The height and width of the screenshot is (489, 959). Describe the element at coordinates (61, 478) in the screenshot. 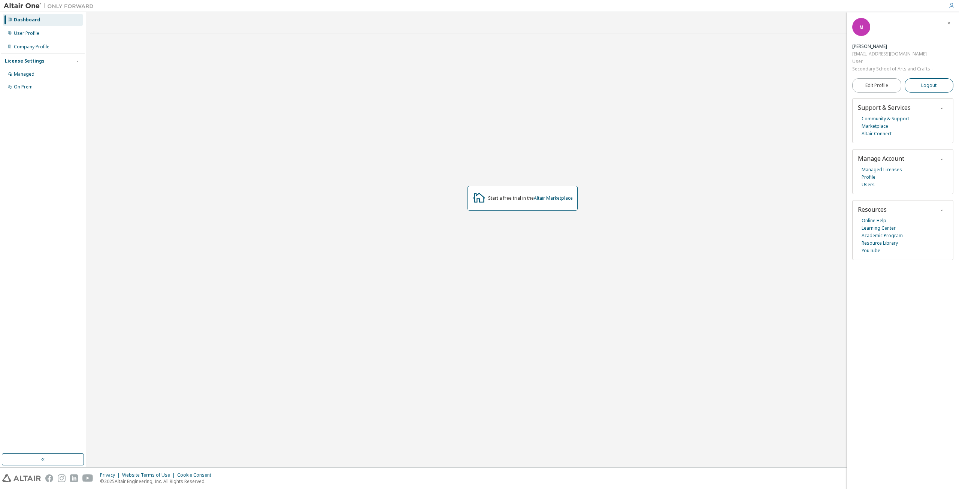

I see `img: instagram.svg` at that location.